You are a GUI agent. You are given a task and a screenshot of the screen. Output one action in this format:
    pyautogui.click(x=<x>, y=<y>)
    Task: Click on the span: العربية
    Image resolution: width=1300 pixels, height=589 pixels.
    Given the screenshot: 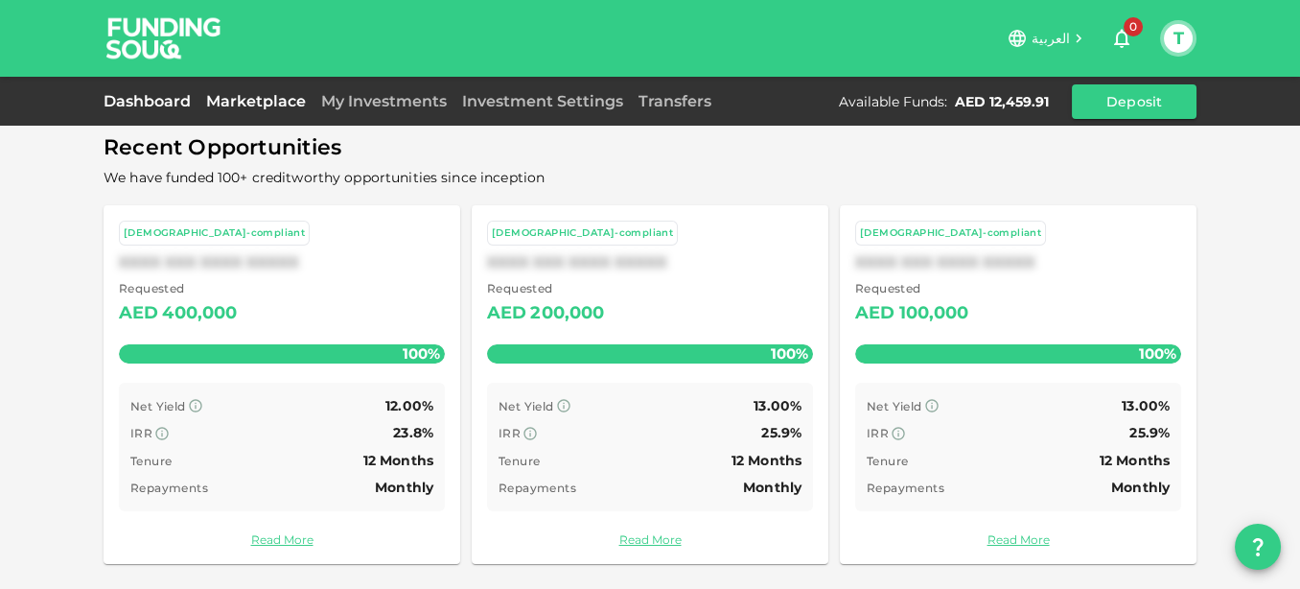 What is the action you would take?
    pyautogui.click(x=1051, y=38)
    